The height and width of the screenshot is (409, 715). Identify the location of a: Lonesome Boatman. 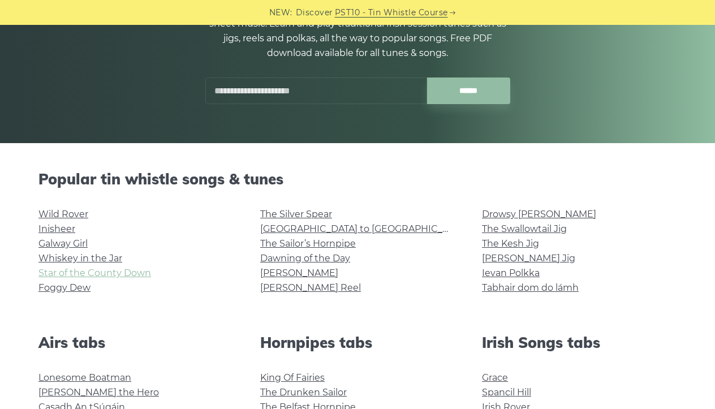
(85, 377).